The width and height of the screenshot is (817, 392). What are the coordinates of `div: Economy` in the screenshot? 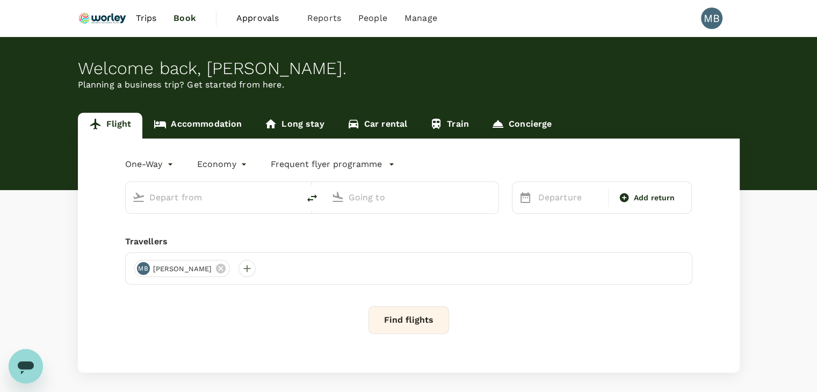 It's located at (223, 164).